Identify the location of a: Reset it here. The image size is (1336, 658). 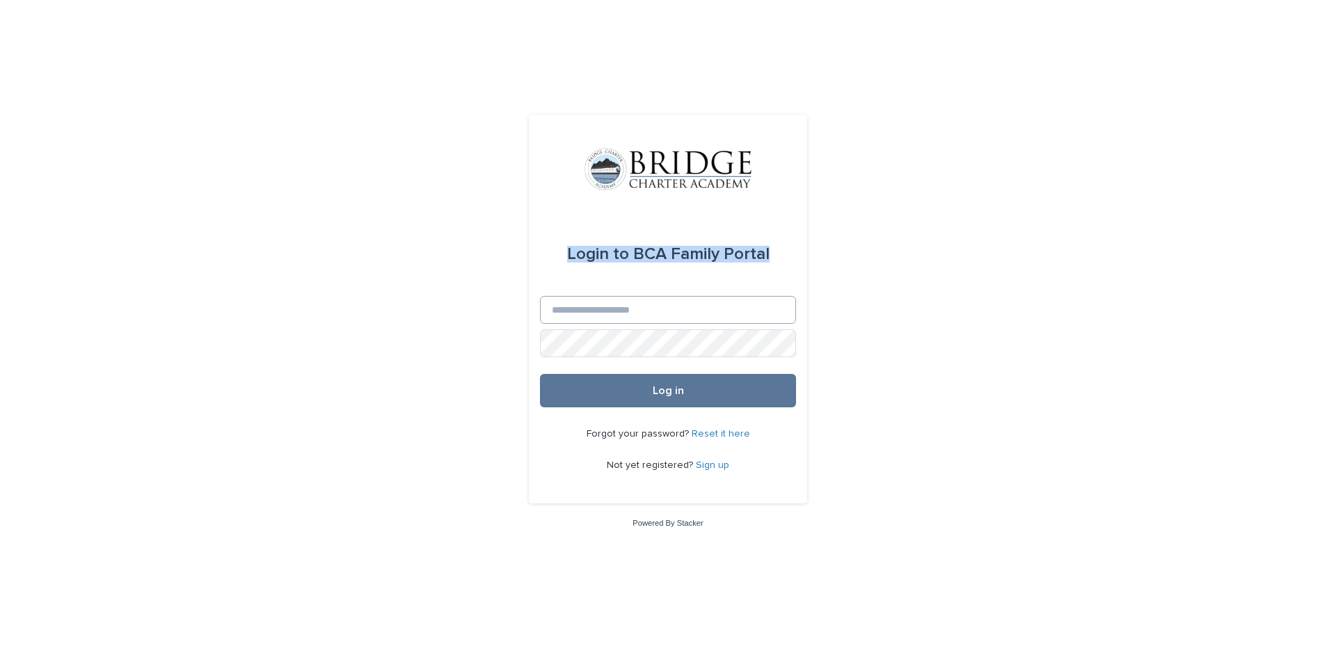
(721, 434).